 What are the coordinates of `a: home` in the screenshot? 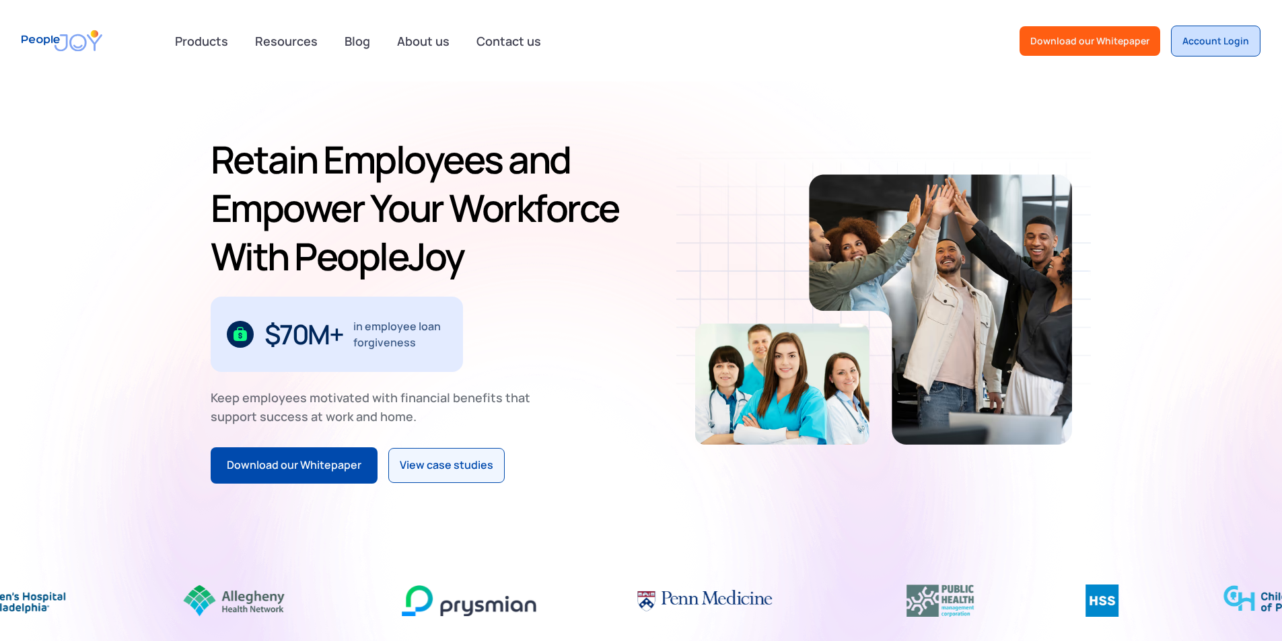 It's located at (62, 40).